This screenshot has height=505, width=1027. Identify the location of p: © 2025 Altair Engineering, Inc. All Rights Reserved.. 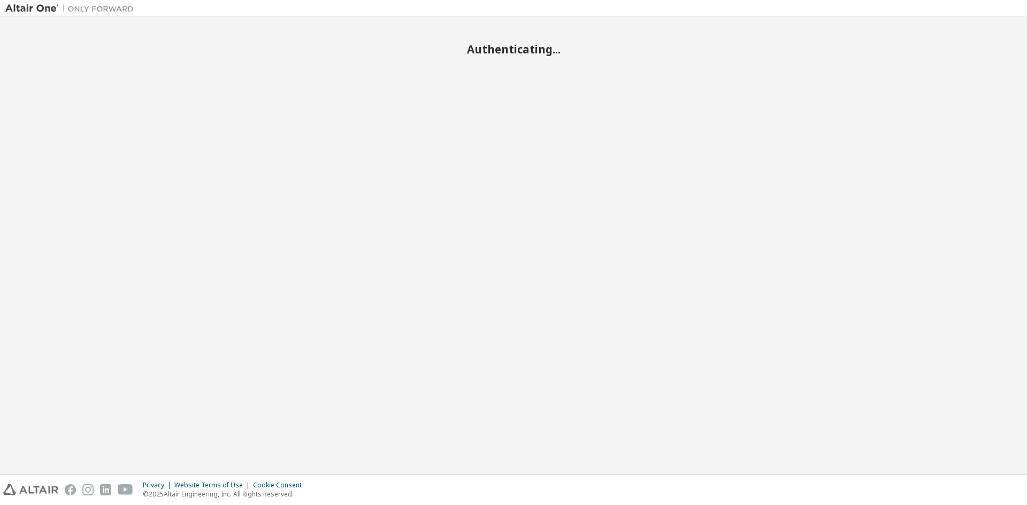
(225, 494).